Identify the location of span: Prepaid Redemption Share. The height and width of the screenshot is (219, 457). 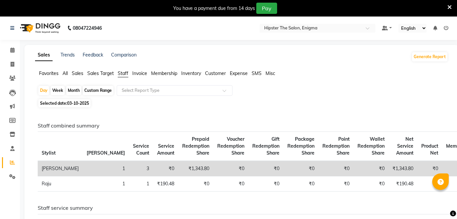
(196, 146).